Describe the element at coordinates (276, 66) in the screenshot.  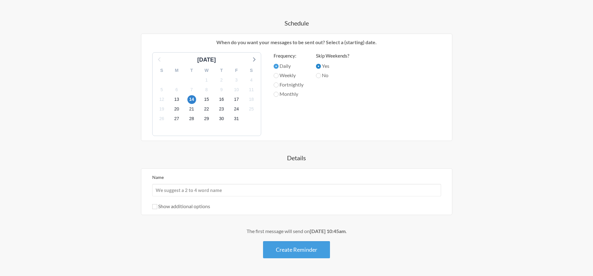
I see `input: Daily` at that location.